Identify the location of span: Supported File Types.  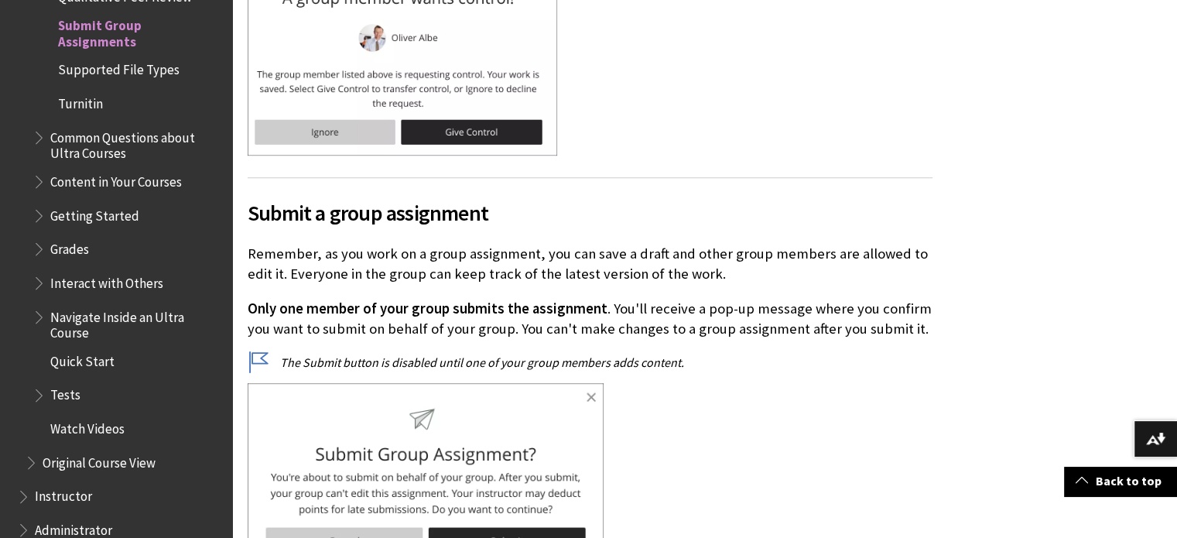
(118, 67).